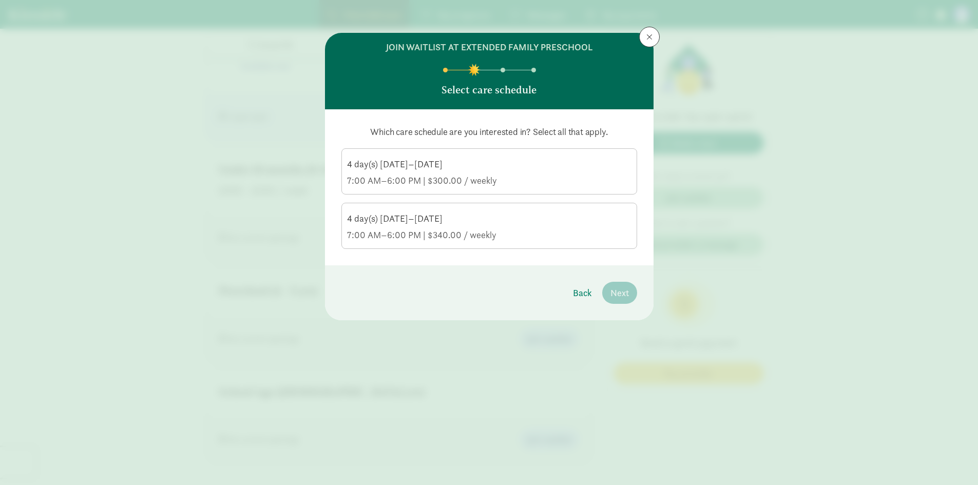 Image resolution: width=978 pixels, height=485 pixels. Describe the element at coordinates (489, 47) in the screenshot. I see `h6: join waitlist at Extended Family Preschool` at that location.